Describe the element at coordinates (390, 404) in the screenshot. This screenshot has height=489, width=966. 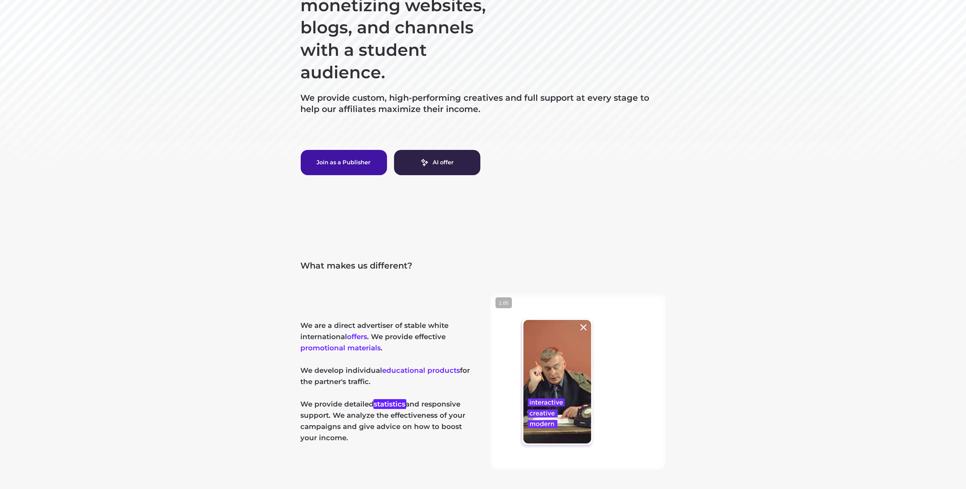
I see `button: statistics` at that location.